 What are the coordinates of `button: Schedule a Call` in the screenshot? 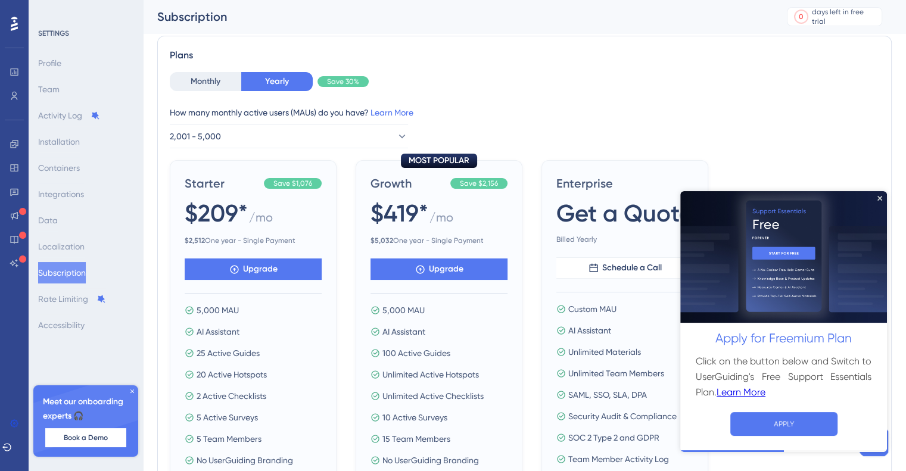 It's located at (625, 268).